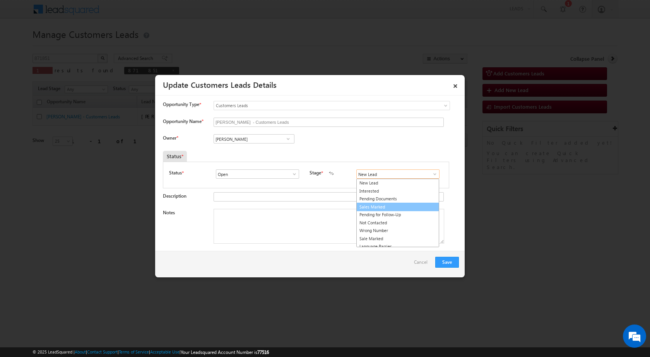 This screenshot has height=357, width=650. Describe the element at coordinates (398, 191) in the screenshot. I see `a: Interested` at that location.